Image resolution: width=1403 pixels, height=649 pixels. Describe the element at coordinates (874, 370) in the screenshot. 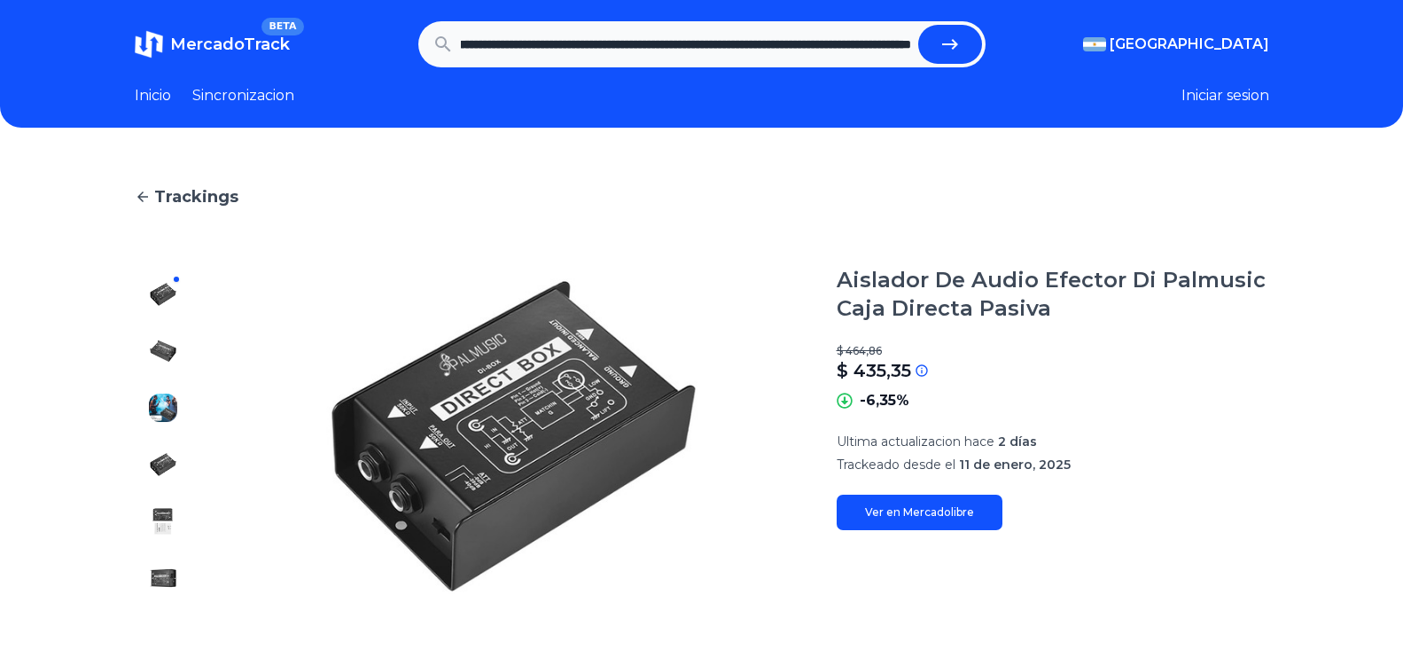

I see `p: $ 435,35` at that location.